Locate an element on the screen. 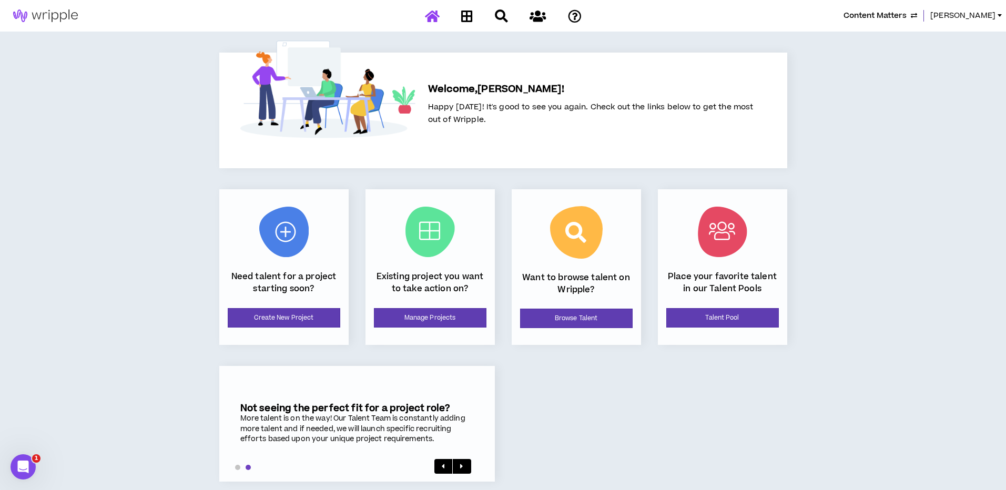  span: Content Matters is located at coordinates (875, 16).